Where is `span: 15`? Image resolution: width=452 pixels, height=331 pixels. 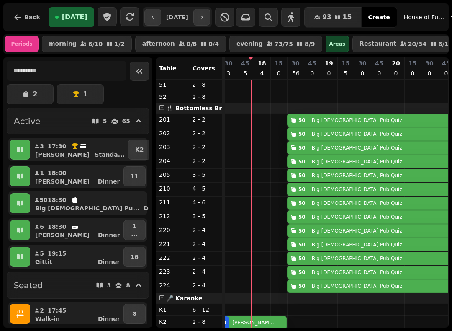
span: 15 is located at coordinates (347, 17).